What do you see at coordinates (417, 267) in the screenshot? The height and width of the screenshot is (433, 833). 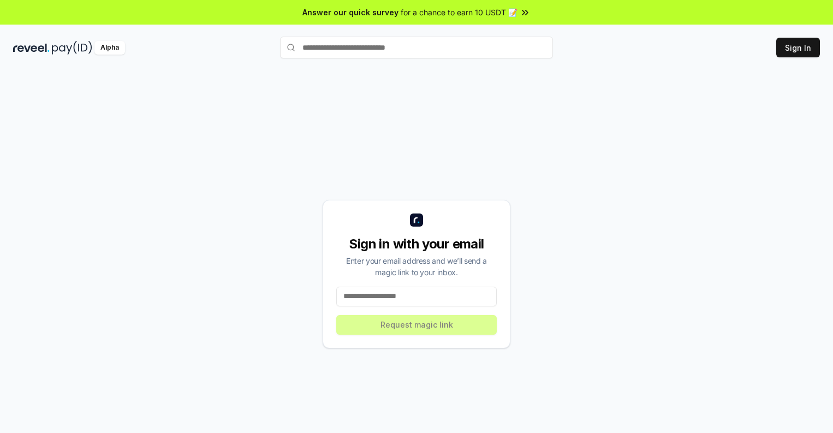 I see `div: Enter your email address and we’ll send a magic link to your inbox.` at bounding box center [417, 267].